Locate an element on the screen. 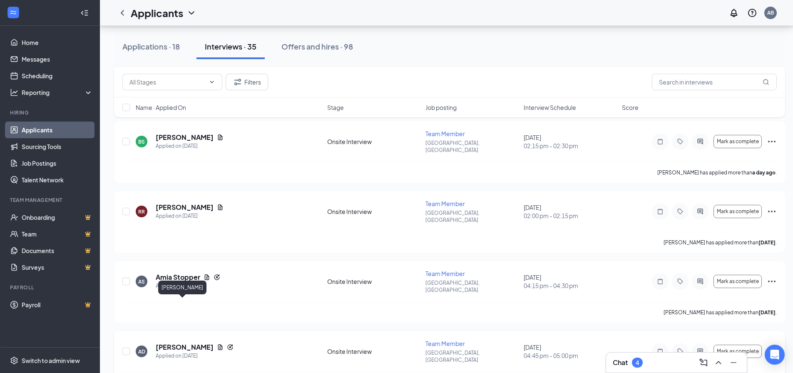  span: Job posting is located at coordinates (441, 107).